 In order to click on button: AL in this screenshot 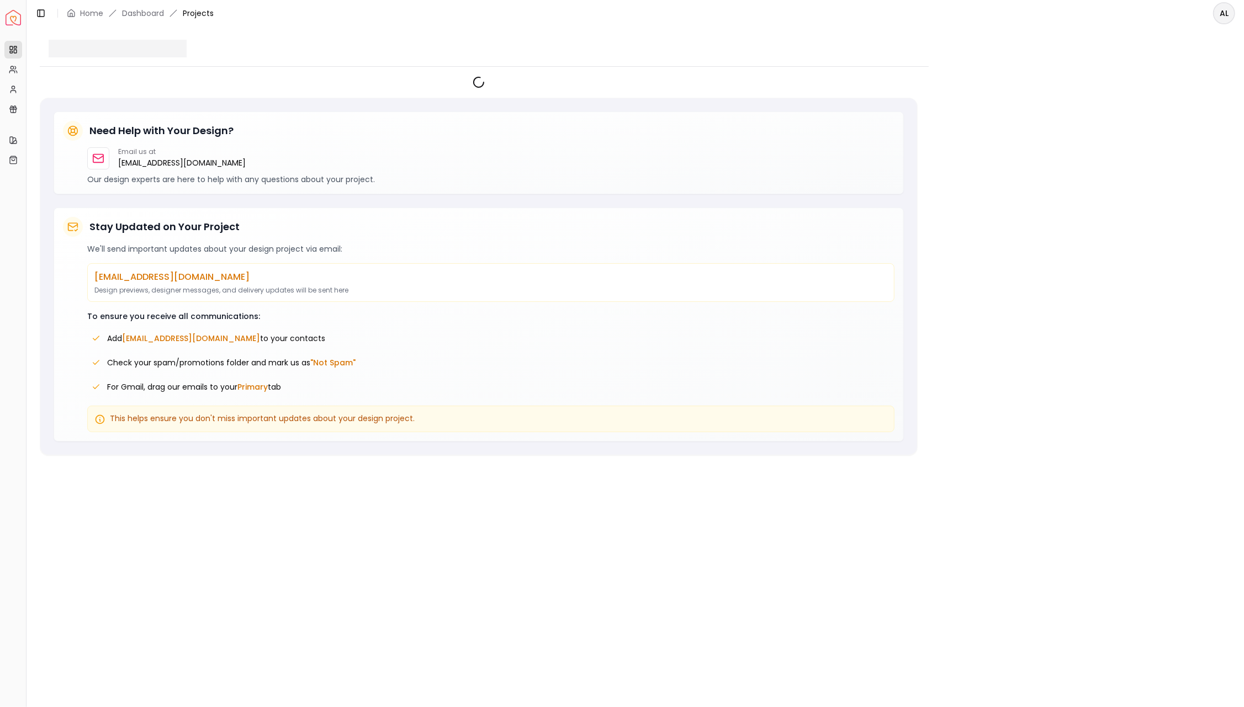, I will do `click(1224, 13)`.